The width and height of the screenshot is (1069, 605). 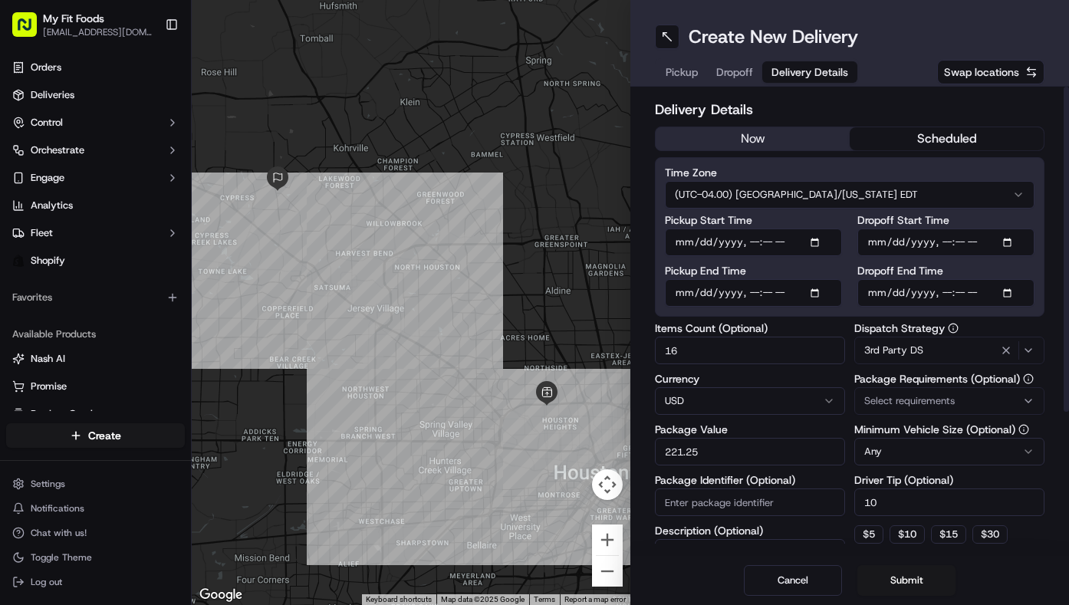 What do you see at coordinates (753, 271) in the screenshot?
I see `label: Pickup End Time` at bounding box center [753, 271].